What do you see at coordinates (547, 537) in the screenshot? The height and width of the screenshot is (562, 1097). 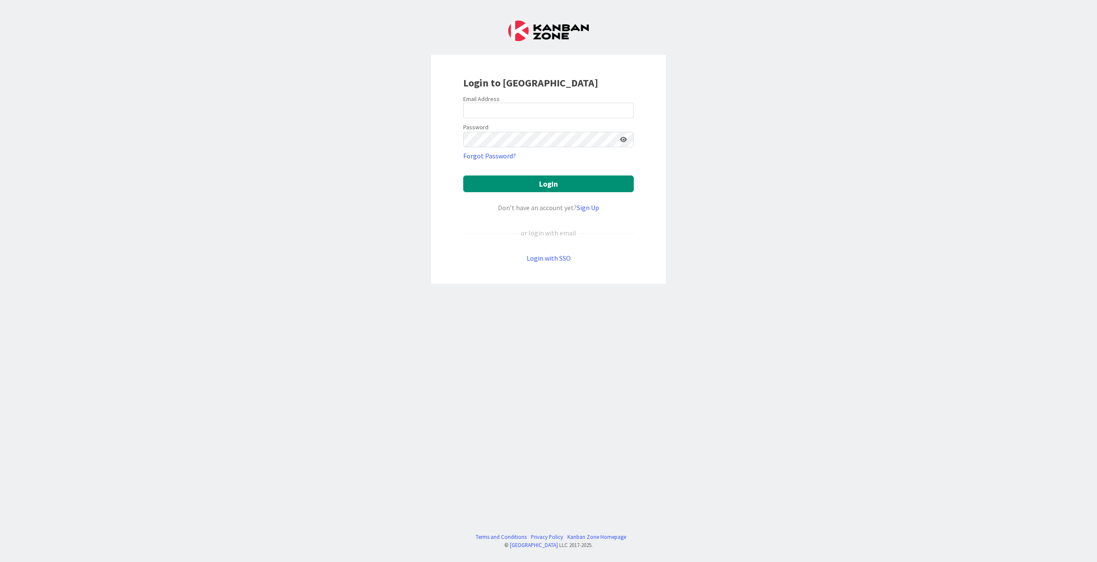 I see `a: Privacy Policy` at bounding box center [547, 537].